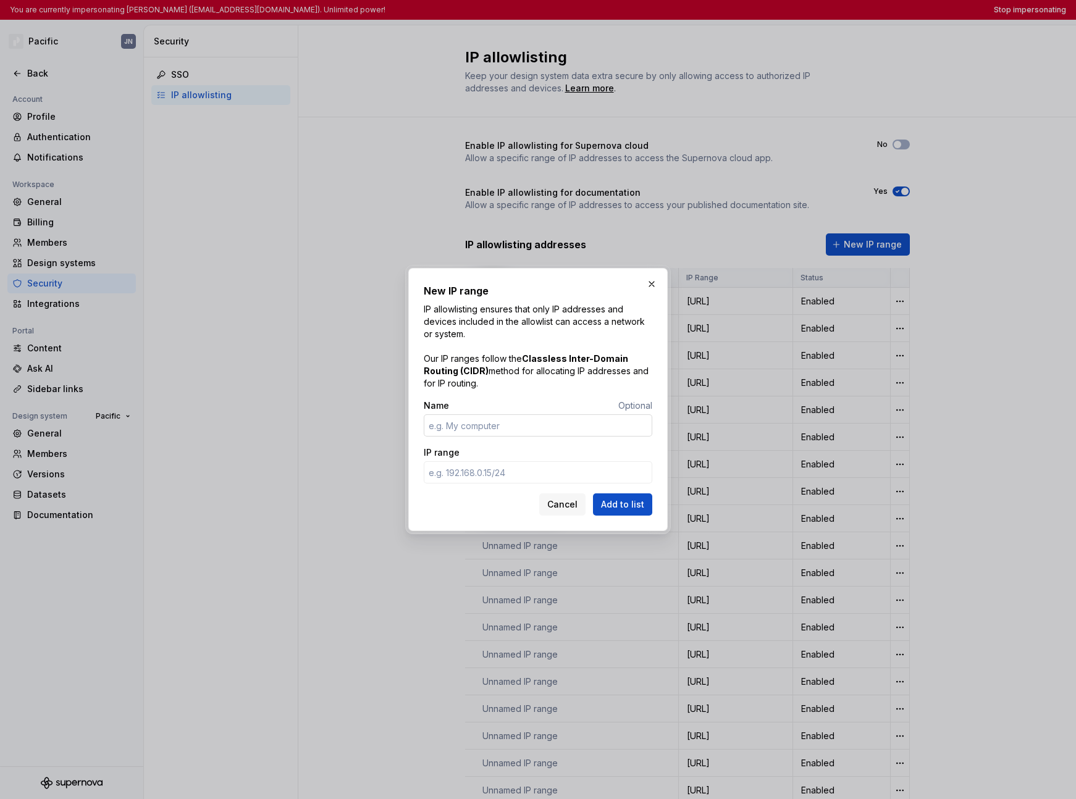 The width and height of the screenshot is (1076, 799). I want to click on span: Add to list, so click(623, 505).